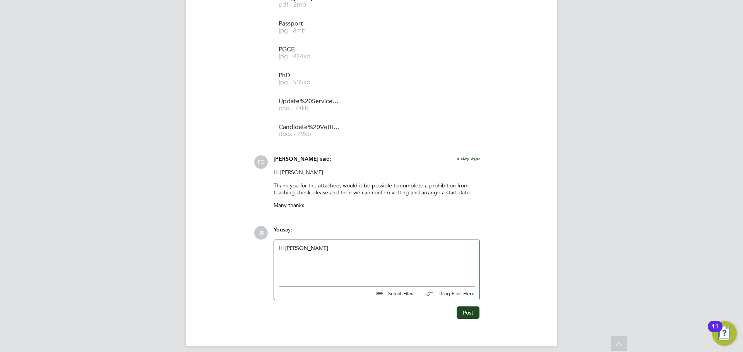  I want to click on button: Post, so click(468, 313).